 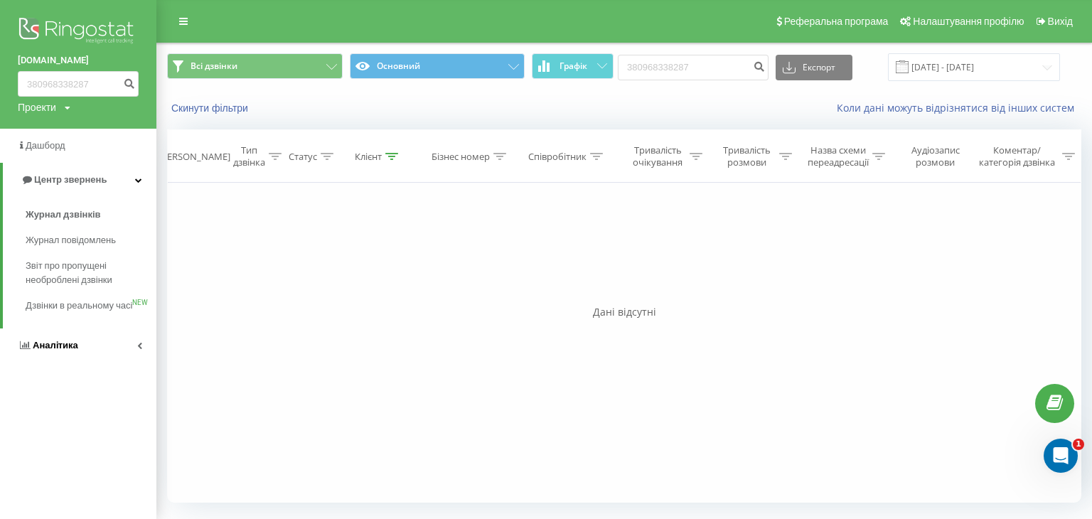 I want to click on span: Дашборд, so click(x=46, y=145).